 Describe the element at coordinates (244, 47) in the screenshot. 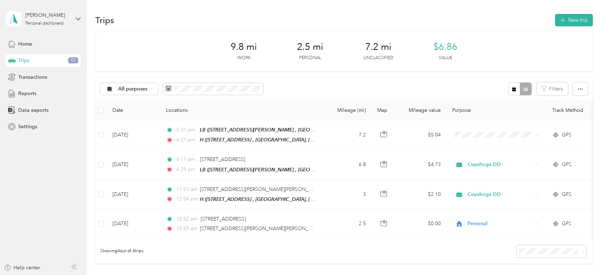

I see `span: 9.8 mi` at that location.